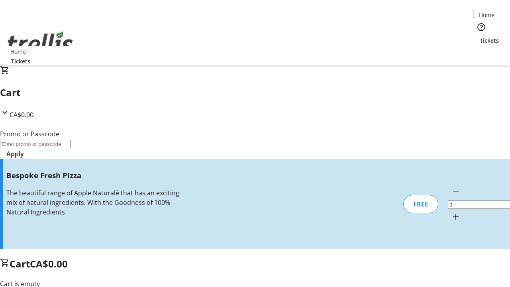 The width and height of the screenshot is (510, 287). What do you see at coordinates (15, 154) in the screenshot?
I see `span: Apply` at bounding box center [15, 154].